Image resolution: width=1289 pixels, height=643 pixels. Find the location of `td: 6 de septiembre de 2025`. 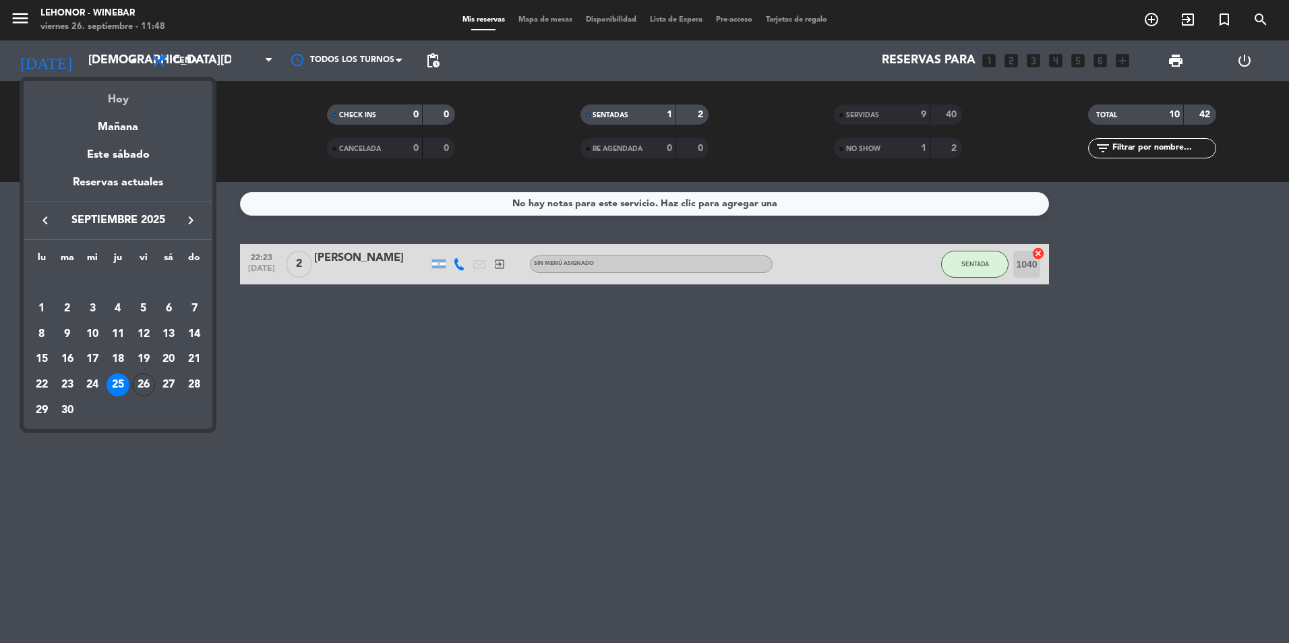

td: 6 de septiembre de 2025 is located at coordinates (169, 309).